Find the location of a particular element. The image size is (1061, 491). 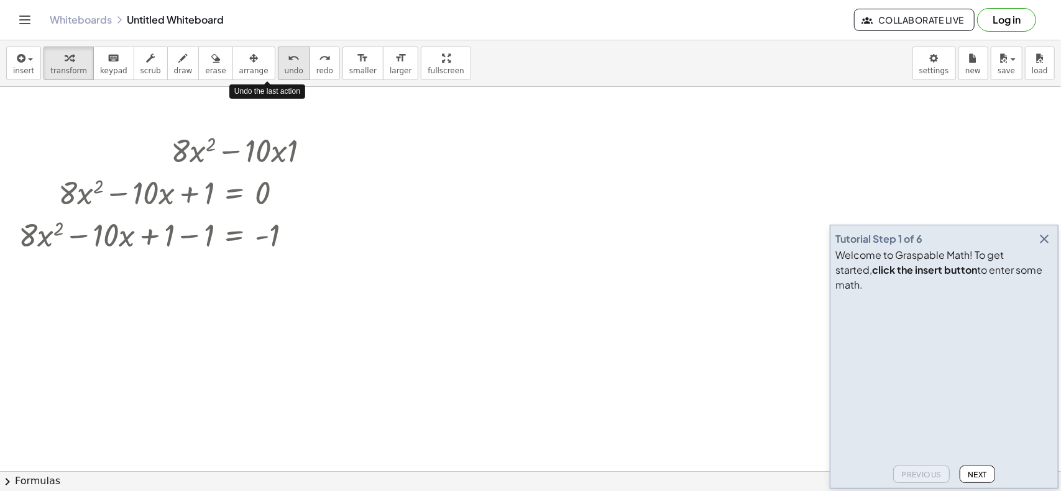

button: transform is located at coordinates (68, 63).